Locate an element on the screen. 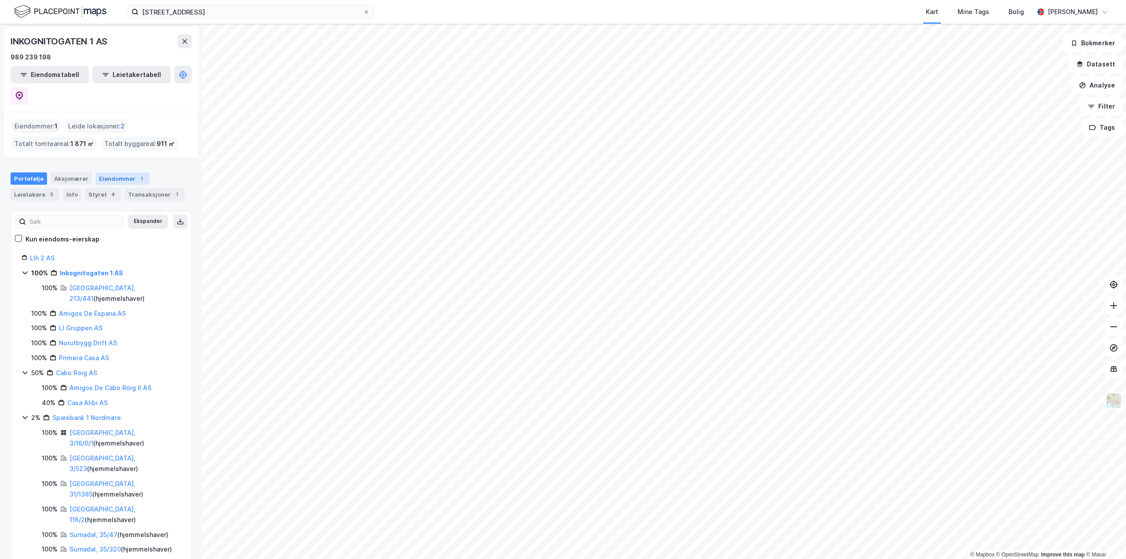 Image resolution: width=1126 pixels, height=559 pixels. a: Mapbox is located at coordinates (982, 555).